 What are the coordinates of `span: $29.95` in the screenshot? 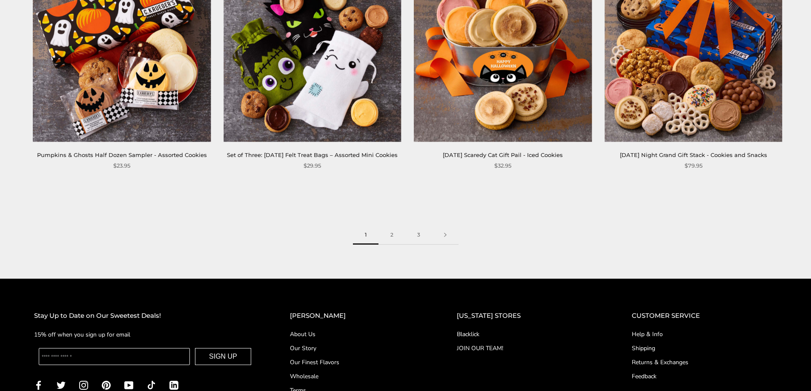 It's located at (312, 166).